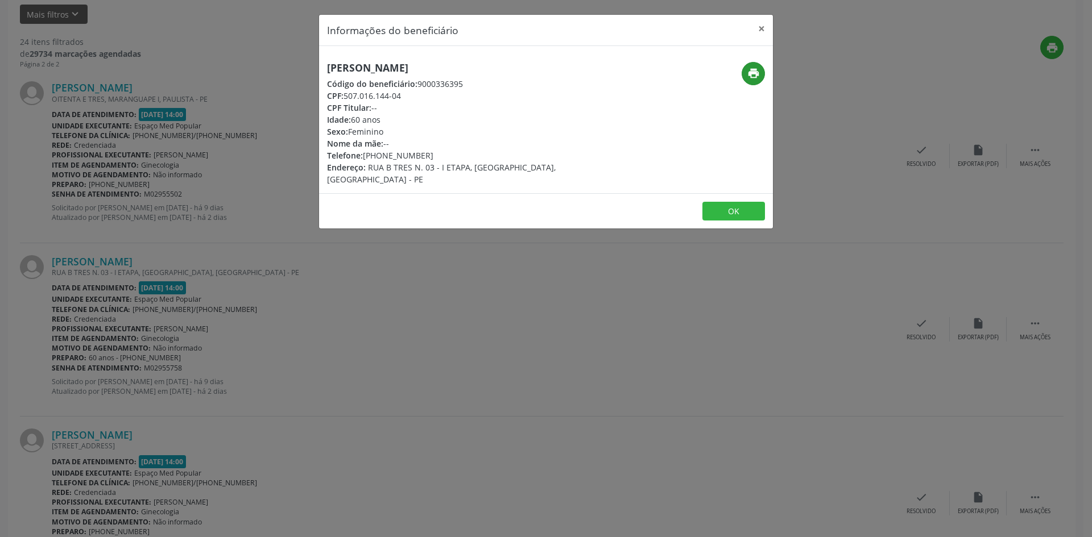  Describe the element at coordinates (349, 107) in the screenshot. I see `span: CPF Titular:` at that location.